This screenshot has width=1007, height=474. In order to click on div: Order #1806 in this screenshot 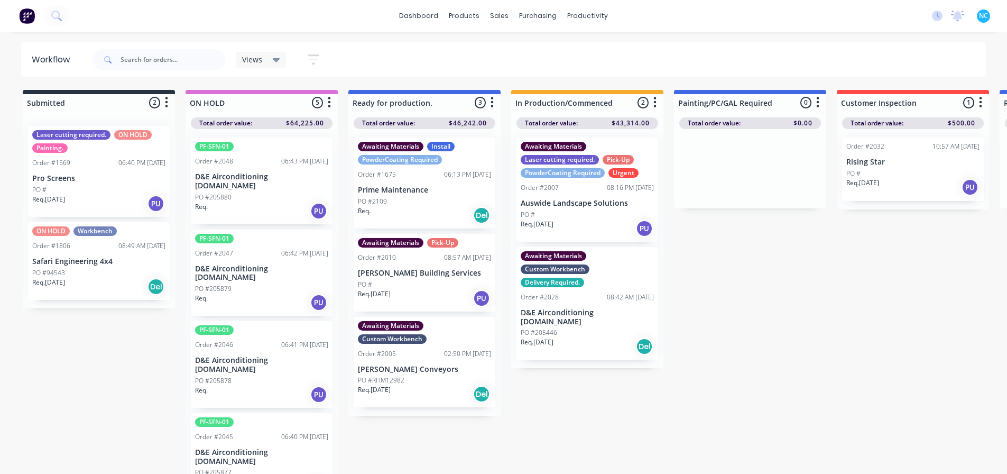, I will do `click(51, 246)`.